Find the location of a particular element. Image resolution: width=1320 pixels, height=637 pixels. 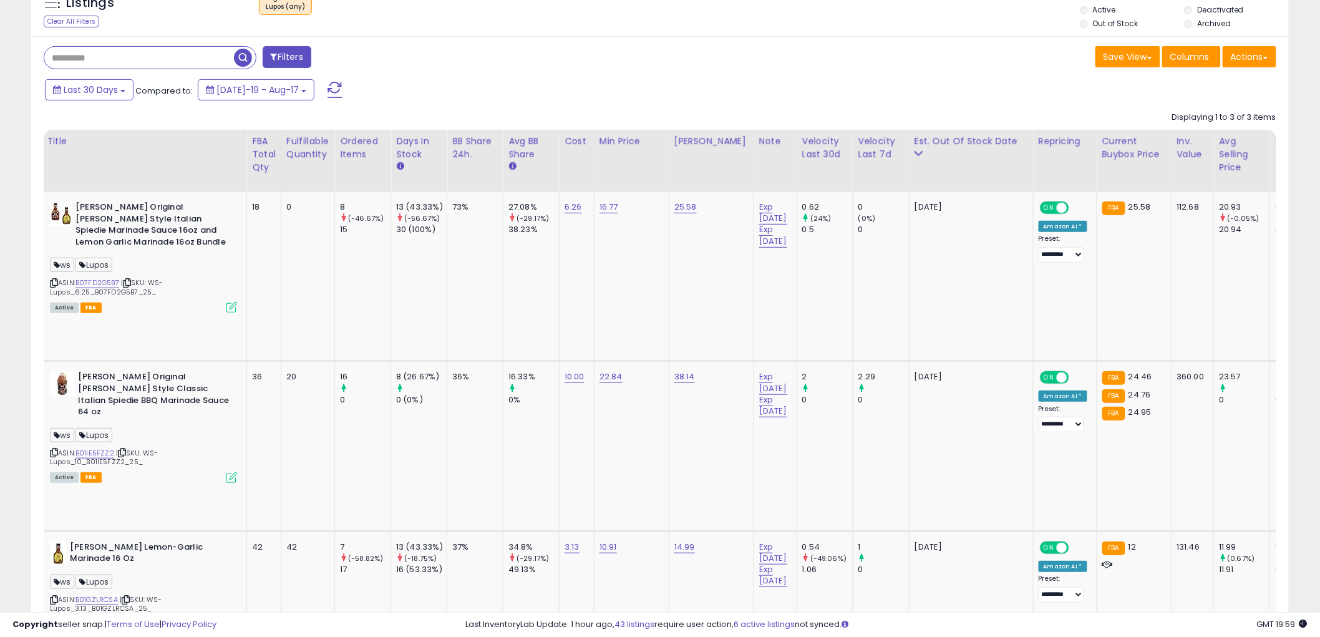

div: 17 is located at coordinates (365, 569).